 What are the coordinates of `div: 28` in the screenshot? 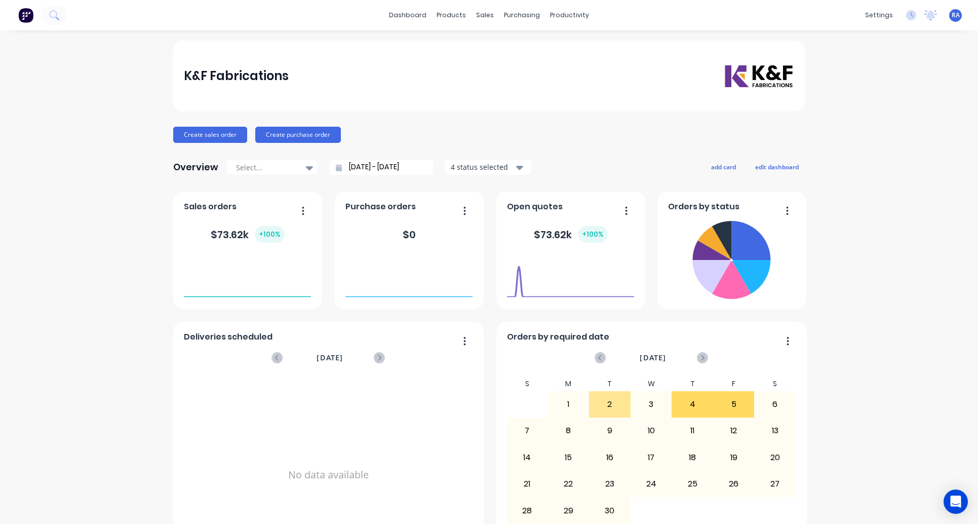 It's located at (527, 510).